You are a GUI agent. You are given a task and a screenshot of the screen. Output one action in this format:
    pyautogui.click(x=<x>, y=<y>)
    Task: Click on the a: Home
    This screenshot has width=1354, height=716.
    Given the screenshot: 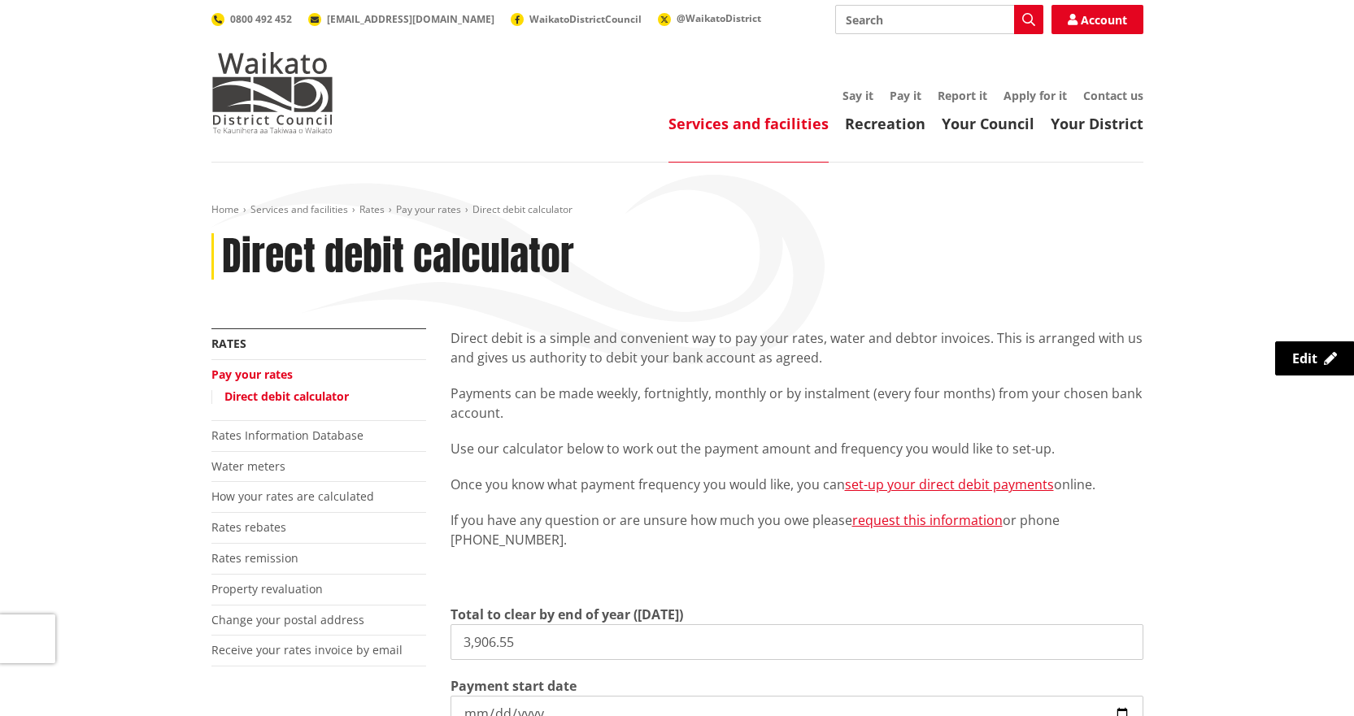 What is the action you would take?
    pyautogui.click(x=225, y=209)
    